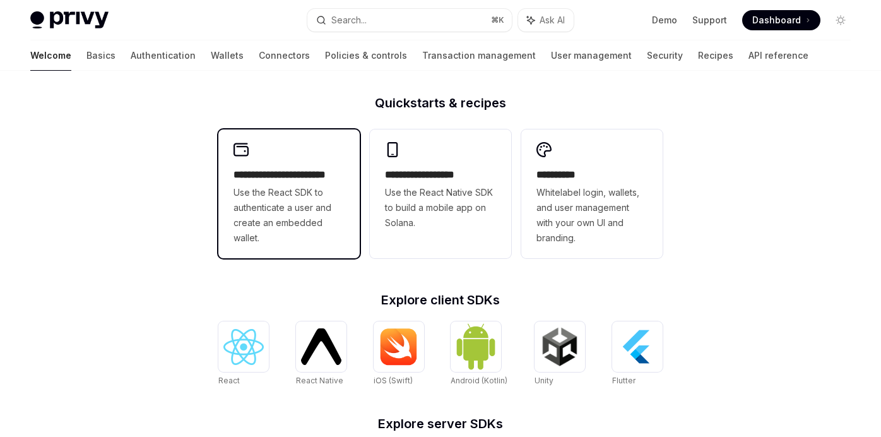 This screenshot has height=437, width=881. I want to click on a: Support, so click(709, 20).